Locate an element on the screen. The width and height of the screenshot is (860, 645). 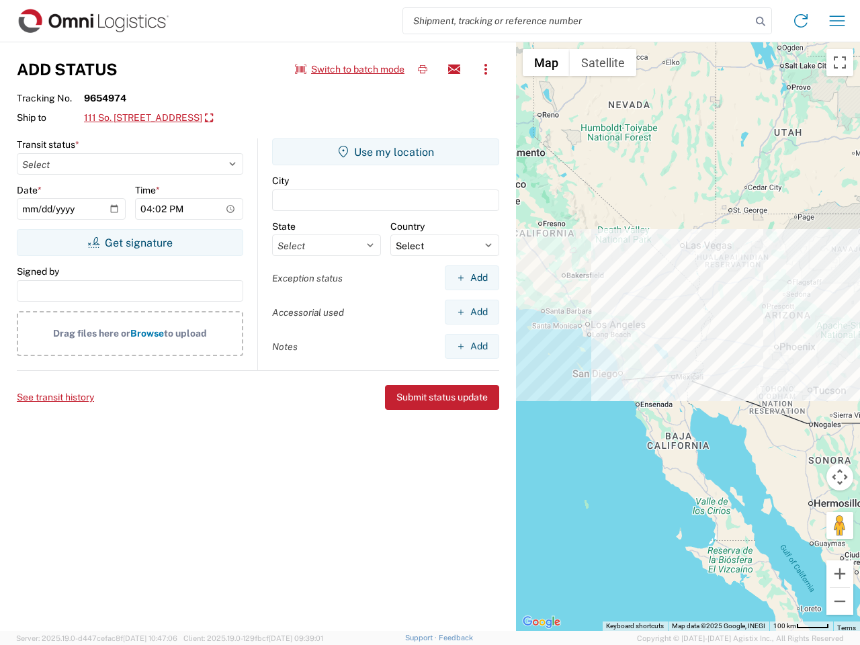
a: Open this area in Google Maps (opens a new window) is located at coordinates (541, 622).